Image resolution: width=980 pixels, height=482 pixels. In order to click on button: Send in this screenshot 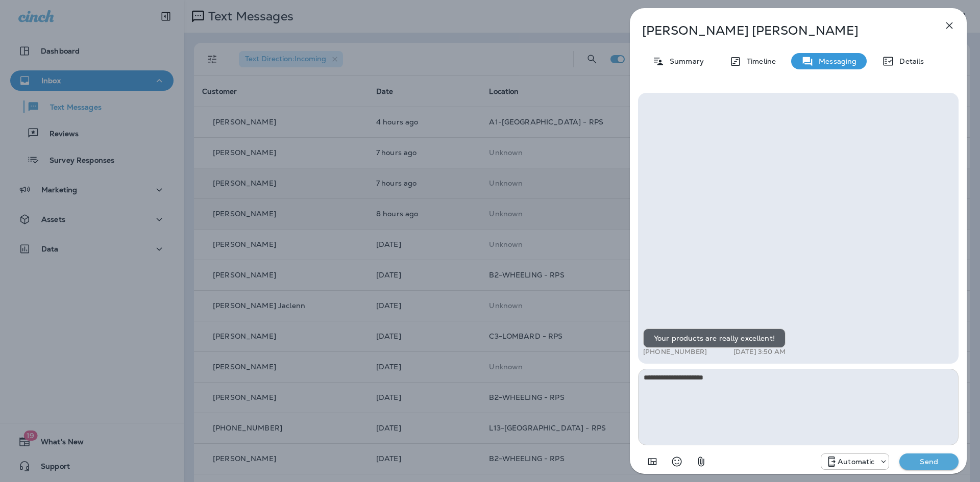, I will do `click(929, 462)`.